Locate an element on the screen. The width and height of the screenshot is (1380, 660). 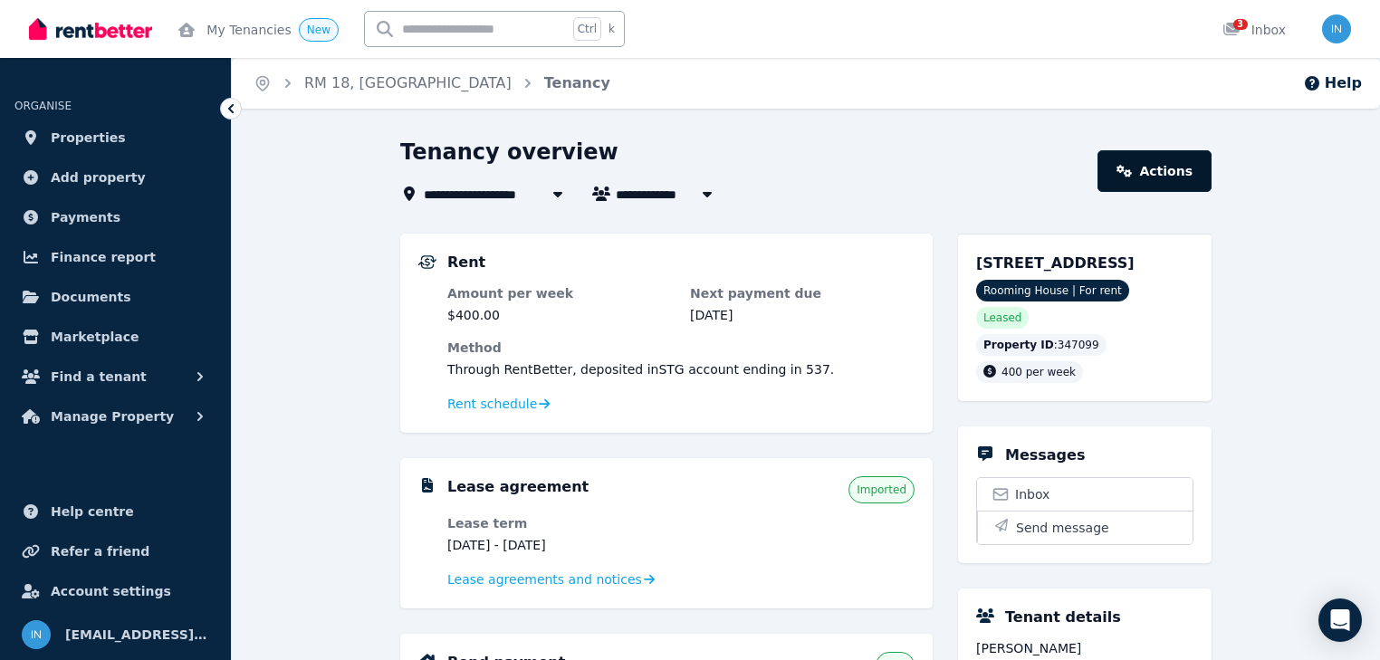
span: Add property is located at coordinates (98, 178).